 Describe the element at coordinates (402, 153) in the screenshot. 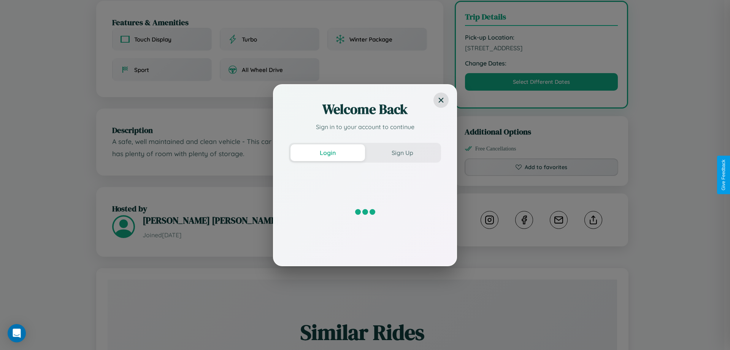

I see `button: Sign Up` at that location.